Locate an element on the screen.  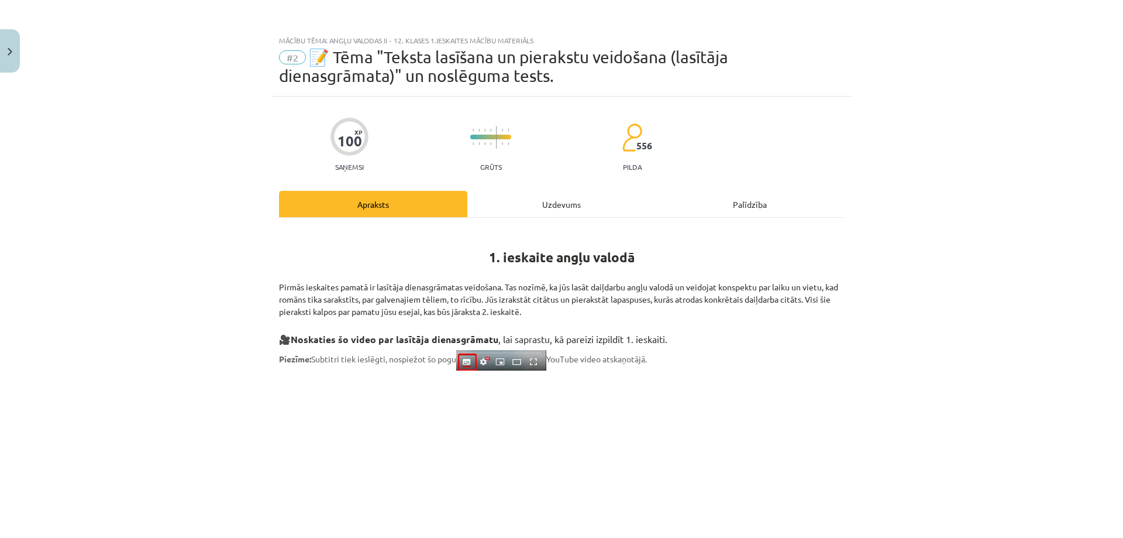
span: #2 is located at coordinates (292, 57).